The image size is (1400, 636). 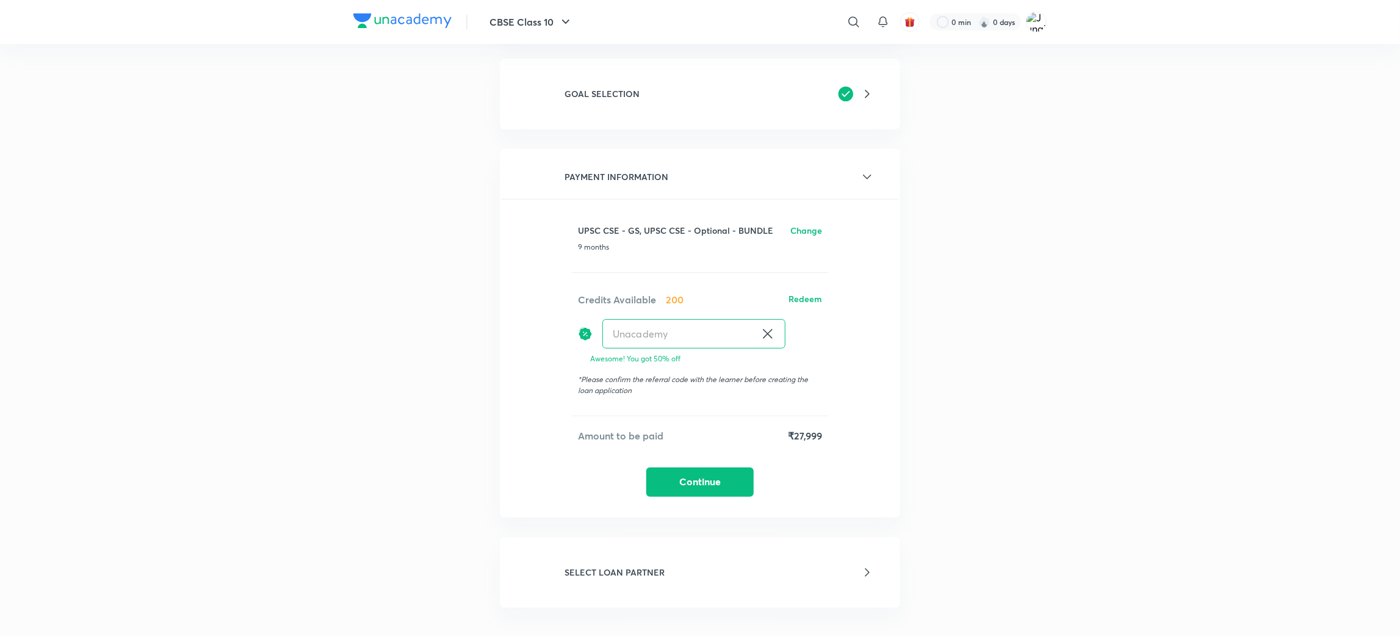 What do you see at coordinates (674, 300) in the screenshot?
I see `h5: 200` at bounding box center [674, 300].